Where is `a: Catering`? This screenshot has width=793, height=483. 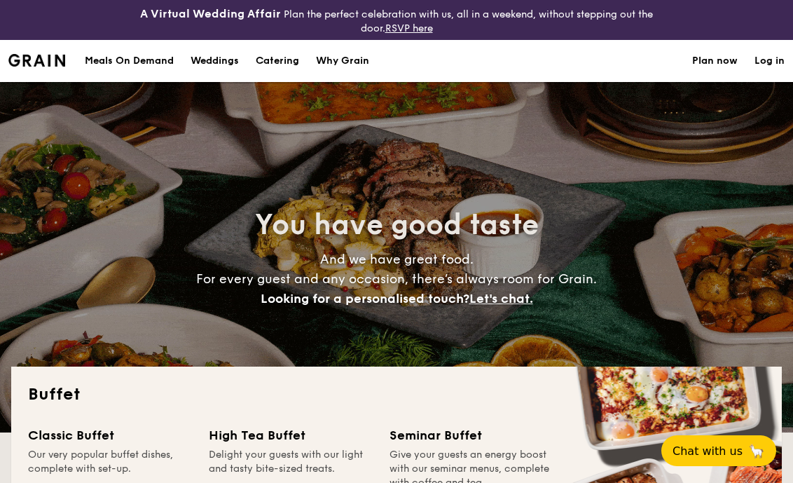 a: Catering is located at coordinates (278, 61).